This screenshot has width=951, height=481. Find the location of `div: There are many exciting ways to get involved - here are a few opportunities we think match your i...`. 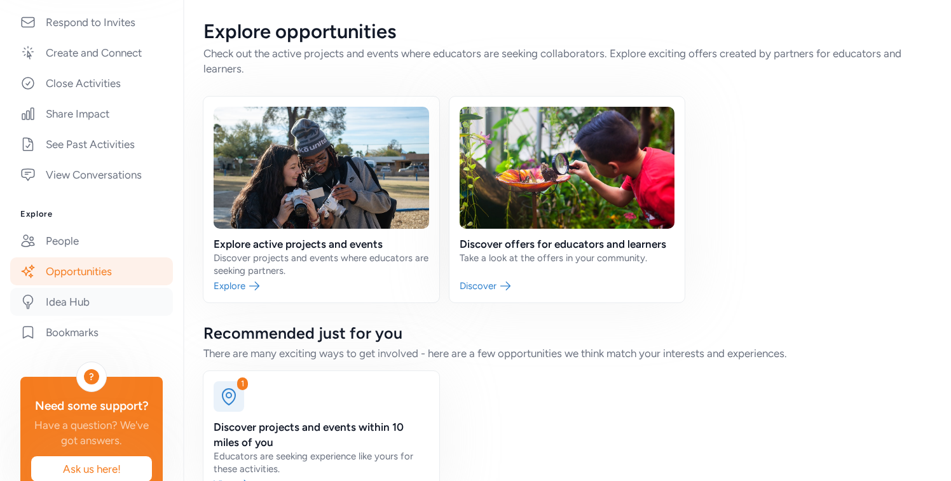

div: There are many exciting ways to get involved - here are a few opportunities we think match your i... is located at coordinates (567, 353).